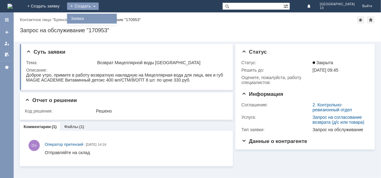  Describe the element at coordinates (7, 55) in the screenshot. I see `a: Мои согласования` at that location.